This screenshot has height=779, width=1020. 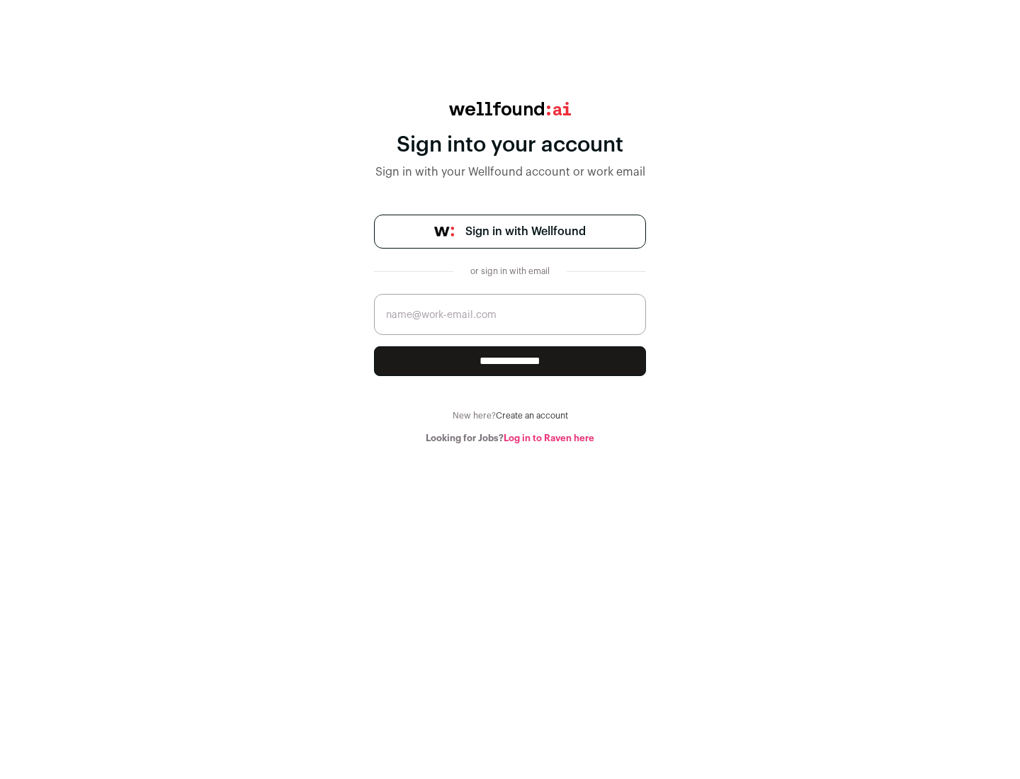 What do you see at coordinates (549, 438) in the screenshot?
I see `a: Log in to Raven here` at bounding box center [549, 438].